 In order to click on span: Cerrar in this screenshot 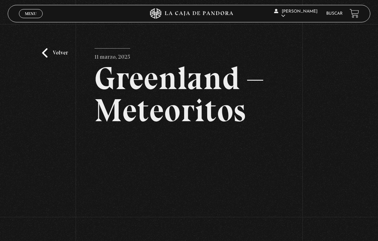, I will do `click(31, 20)`.